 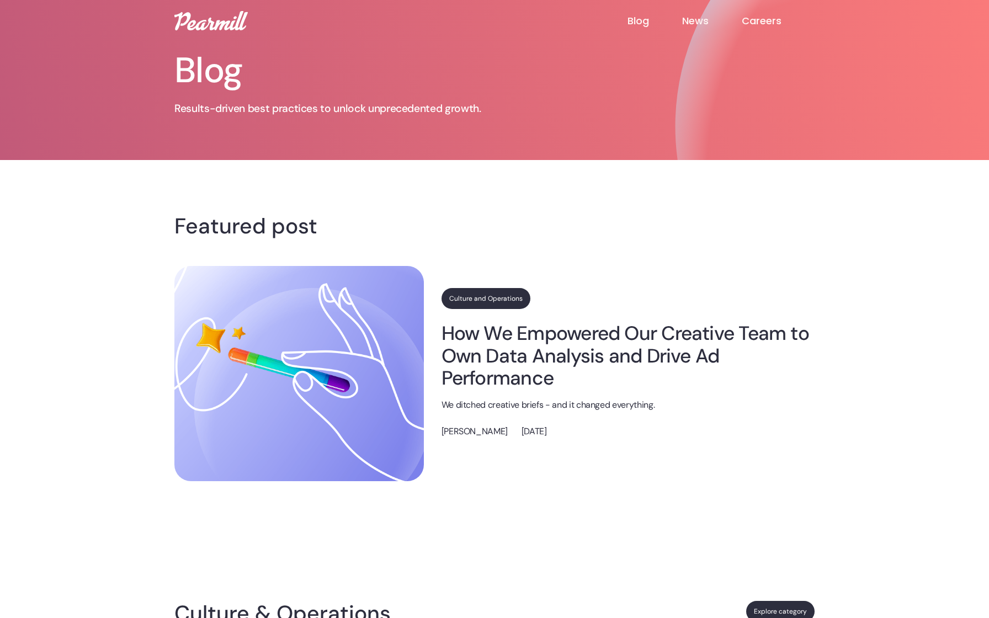 What do you see at coordinates (486, 298) in the screenshot?
I see `a: Culture and Operations` at bounding box center [486, 298].